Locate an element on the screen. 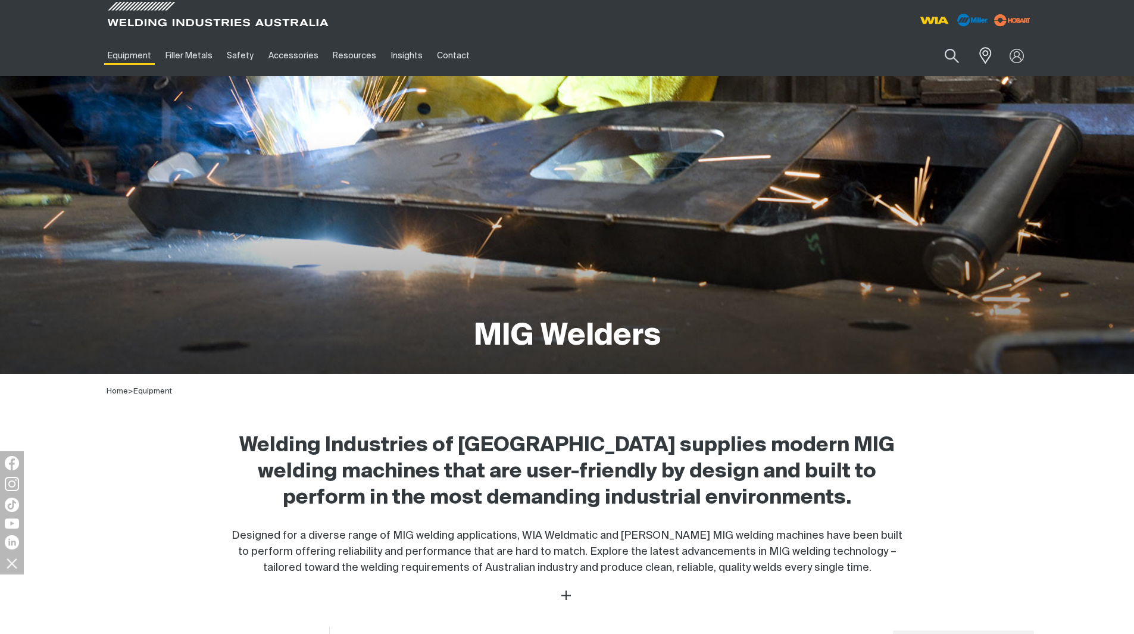 Image resolution: width=1134 pixels, height=634 pixels. a: Filler Metals is located at coordinates (189, 55).